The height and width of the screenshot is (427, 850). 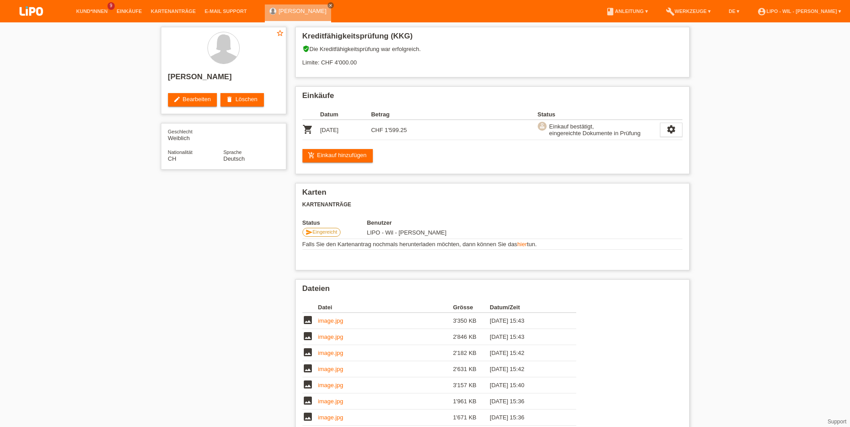 I want to click on div: Einkauf bestätigt, eingereichte Dokumente in Prüfung, so click(x=594, y=130).